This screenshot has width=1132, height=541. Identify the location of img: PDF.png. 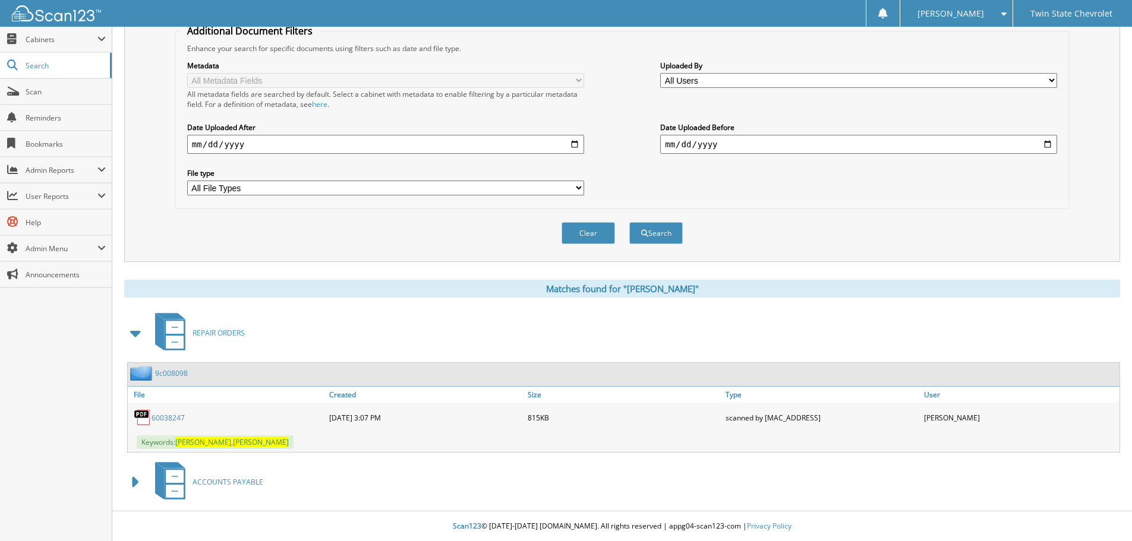
(143, 418).